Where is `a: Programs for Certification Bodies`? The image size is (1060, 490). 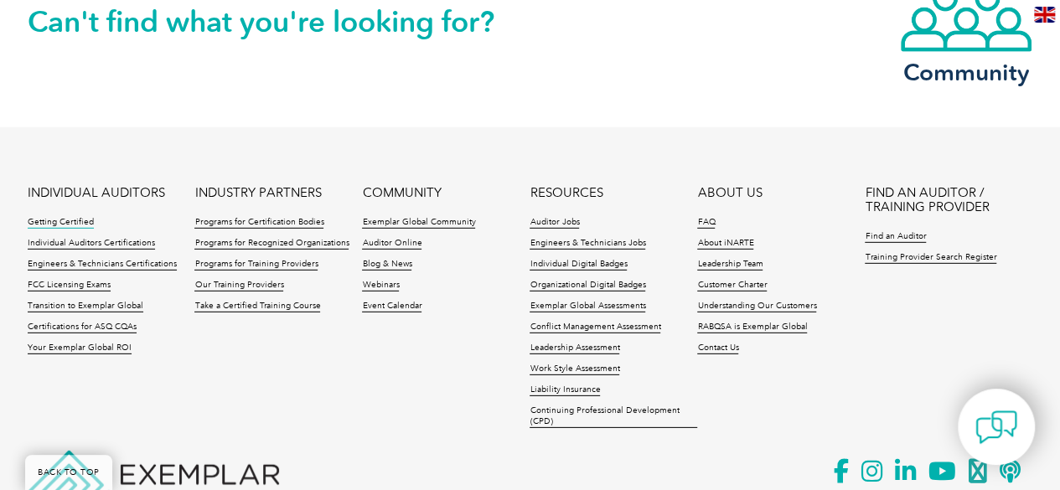 a: Programs for Certification Bodies is located at coordinates (259, 223).